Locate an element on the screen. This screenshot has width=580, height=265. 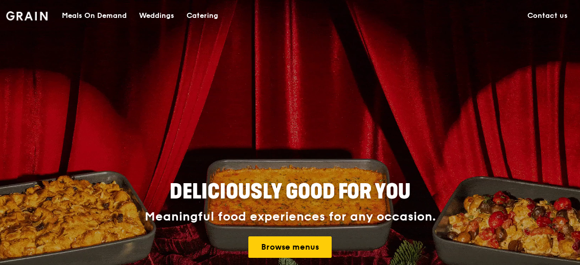
div: Weddings is located at coordinates (156, 16).